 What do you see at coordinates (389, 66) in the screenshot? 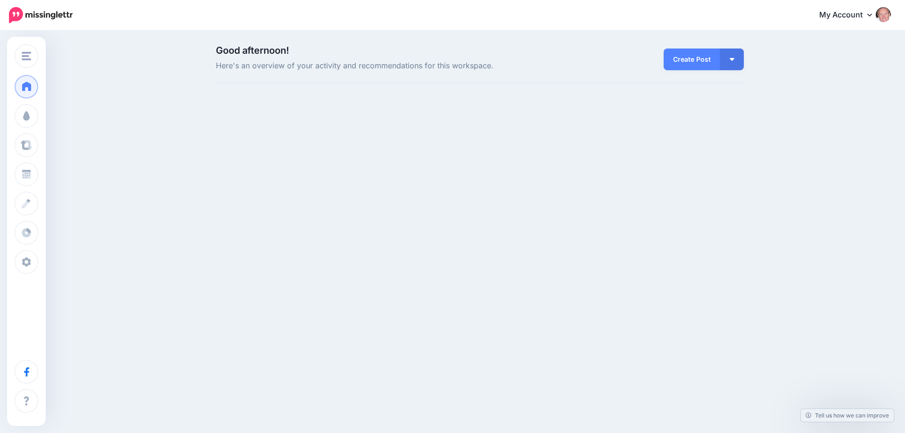
I see `span: Here's an overview of your activity and recommendations for this workspace.` at bounding box center [389, 66].